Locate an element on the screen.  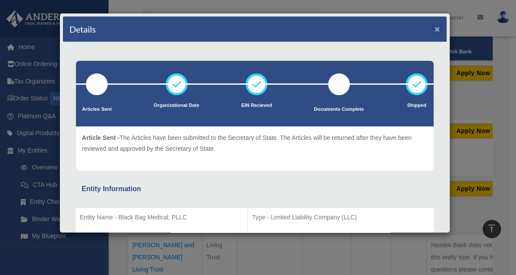
p: The Articles have been submitted to the Secretary of State. The Articles will be returned after t... is located at coordinates (255, 143).